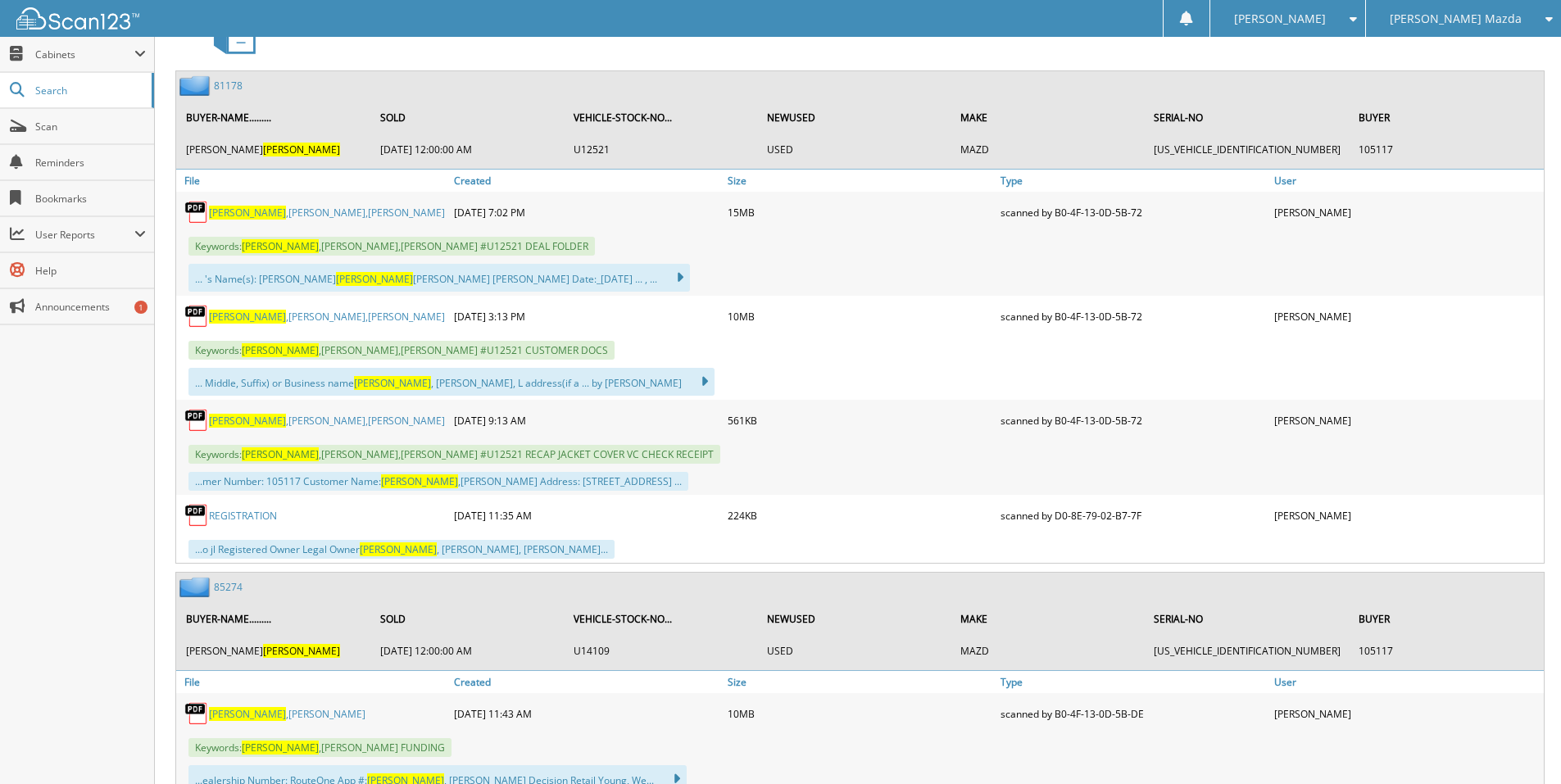  I want to click on div: 224KB, so click(860, 515).